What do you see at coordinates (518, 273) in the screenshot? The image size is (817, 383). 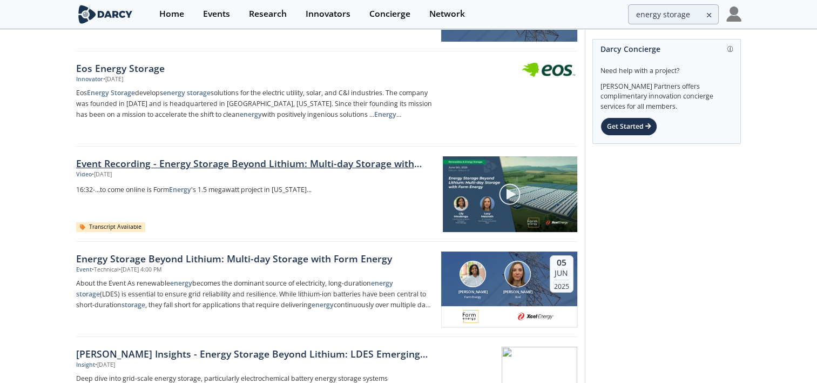 I see `img: Lucy Metzroth` at bounding box center [518, 273].